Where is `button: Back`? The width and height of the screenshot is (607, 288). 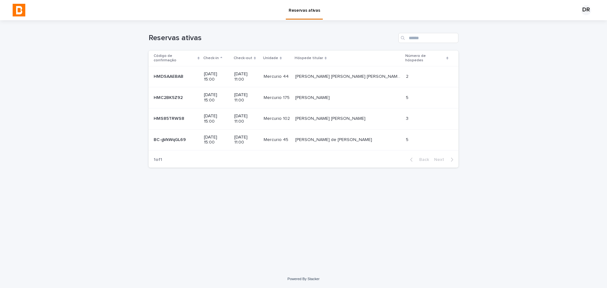 button: Back is located at coordinates (418, 160).